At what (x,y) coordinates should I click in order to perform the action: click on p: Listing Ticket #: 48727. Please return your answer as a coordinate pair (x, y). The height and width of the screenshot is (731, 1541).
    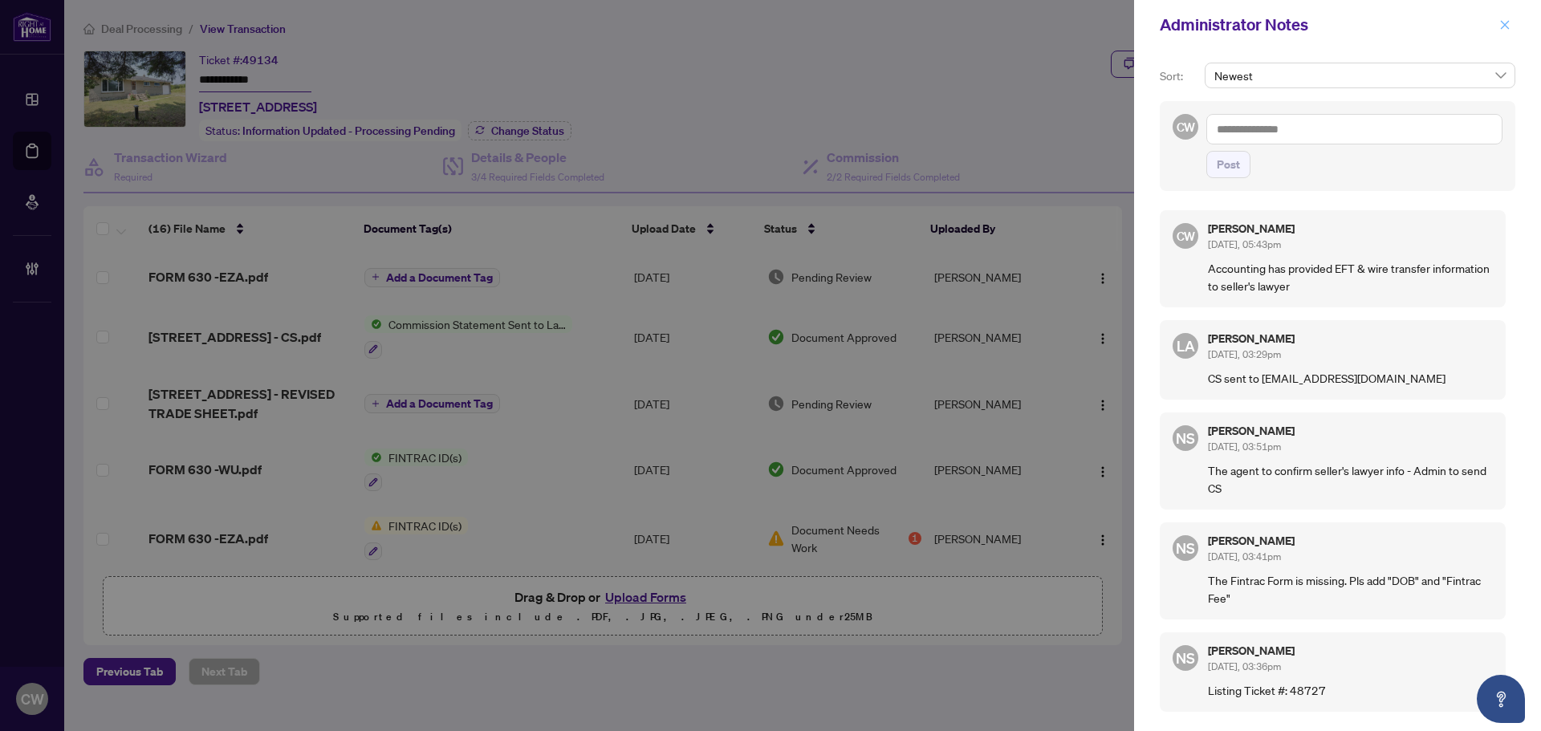
    Looking at the image, I should click on (1350, 690).